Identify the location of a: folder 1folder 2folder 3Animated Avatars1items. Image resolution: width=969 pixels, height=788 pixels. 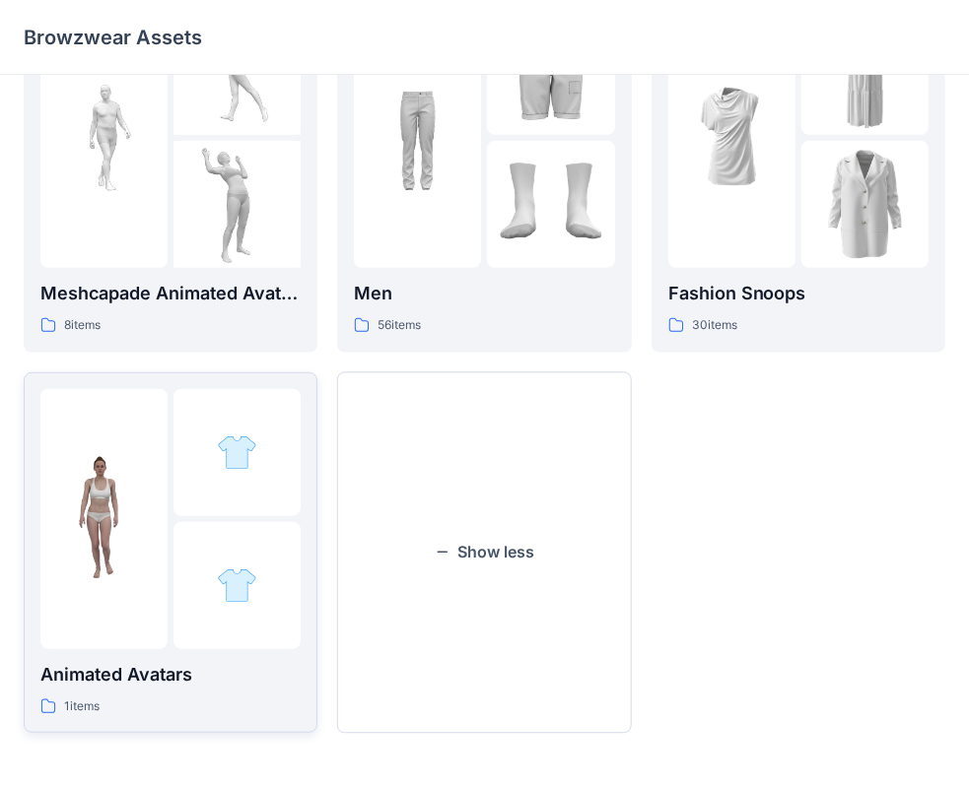
(170, 553).